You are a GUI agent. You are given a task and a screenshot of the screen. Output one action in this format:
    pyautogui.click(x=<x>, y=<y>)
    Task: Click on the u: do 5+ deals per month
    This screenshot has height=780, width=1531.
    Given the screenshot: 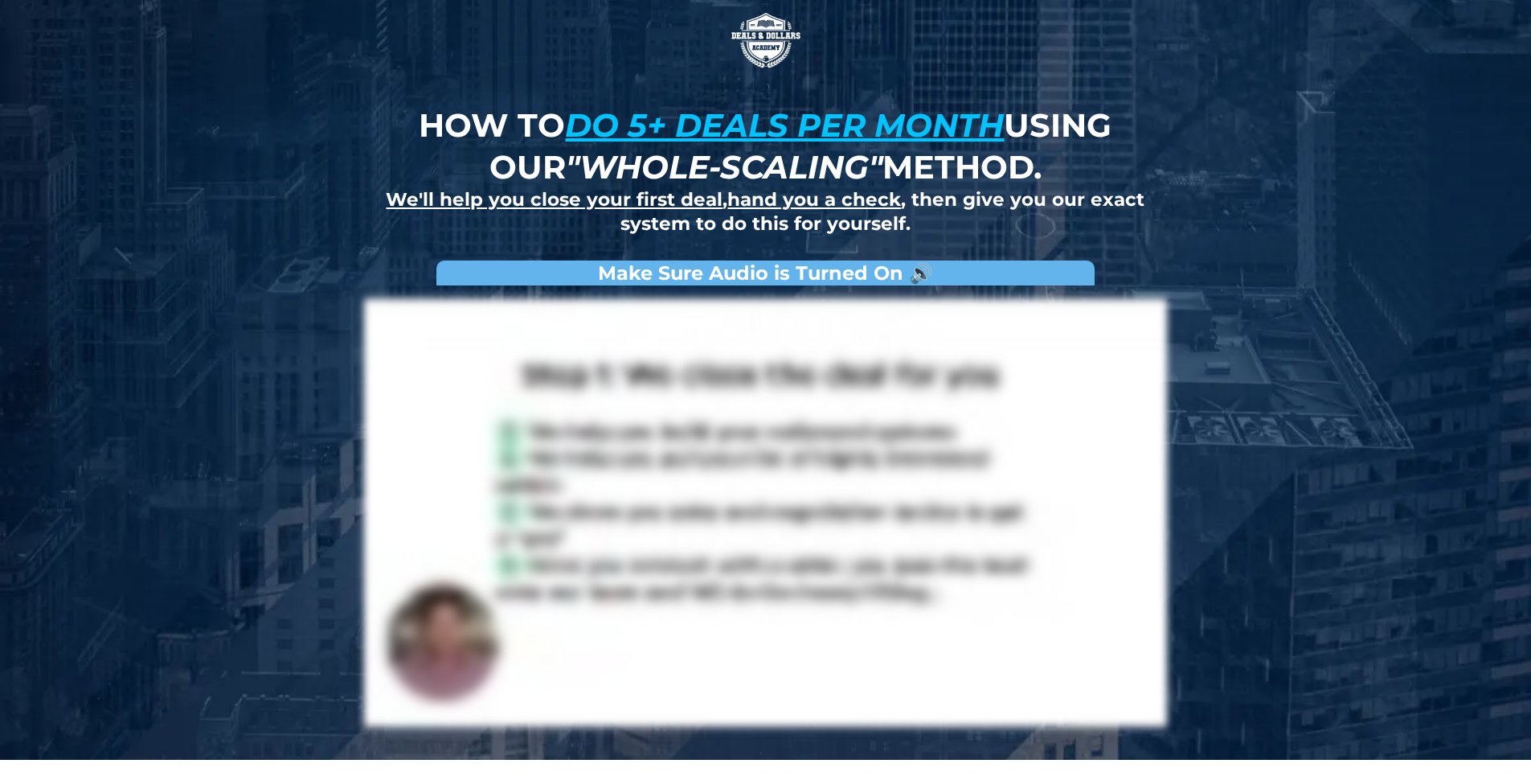 What is the action you would take?
    pyautogui.click(x=784, y=125)
    